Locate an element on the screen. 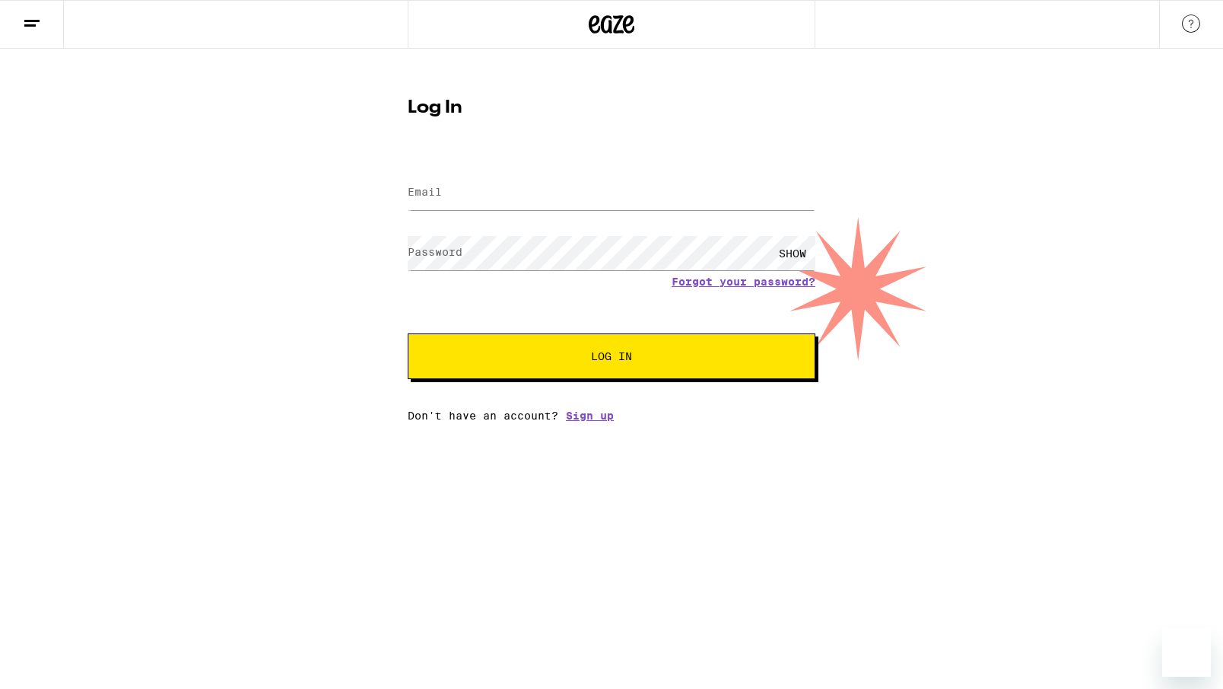  a: Forgot your password? is located at coordinates (743, 282).